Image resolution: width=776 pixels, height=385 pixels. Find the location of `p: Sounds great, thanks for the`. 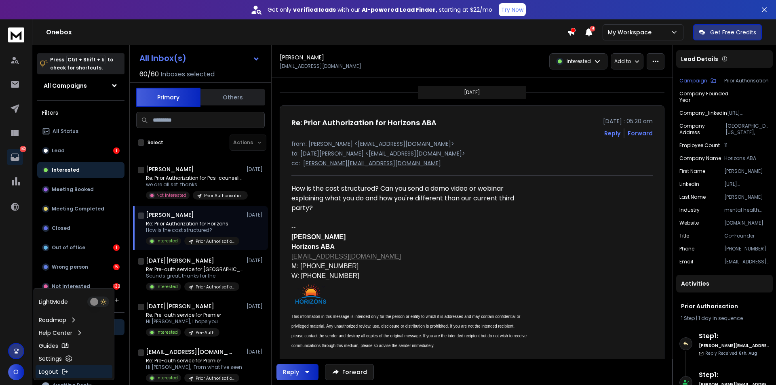

p: Sounds great, thanks for the is located at coordinates (194, 276).